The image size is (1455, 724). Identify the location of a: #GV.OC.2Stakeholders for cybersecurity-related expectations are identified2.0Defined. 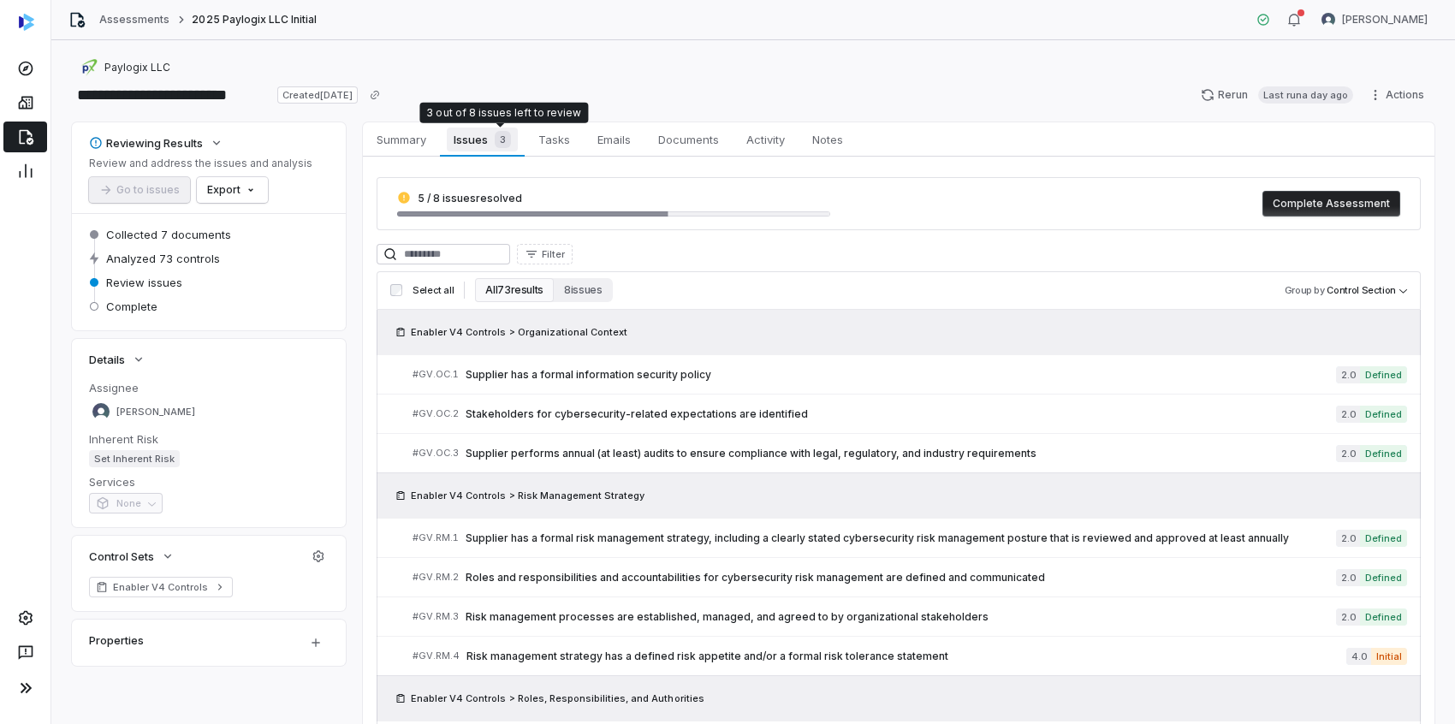
(910, 413).